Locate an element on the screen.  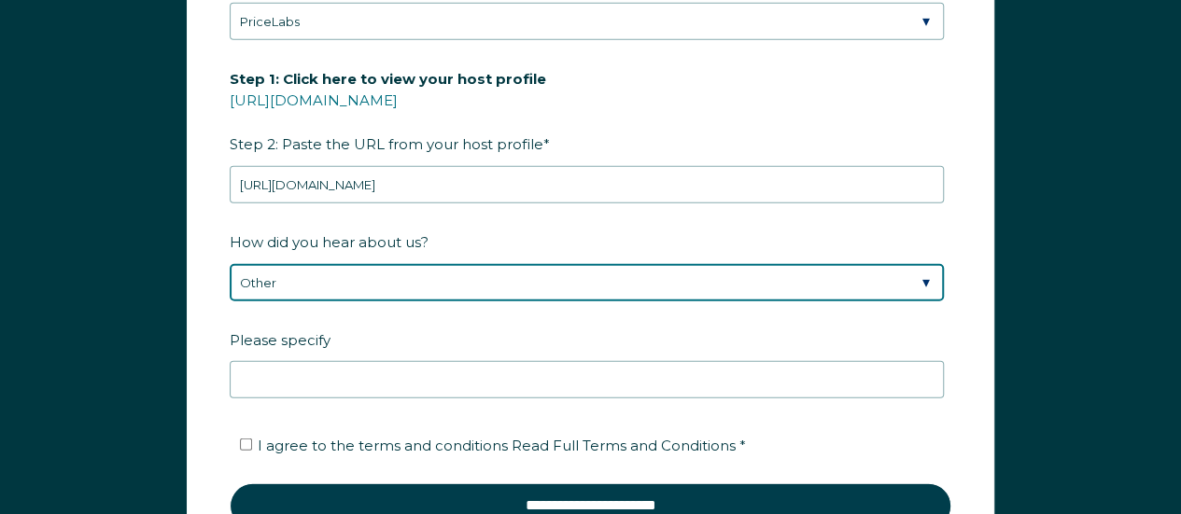
span: Step 1: Click here to view your host profile is located at coordinates (387, 78).